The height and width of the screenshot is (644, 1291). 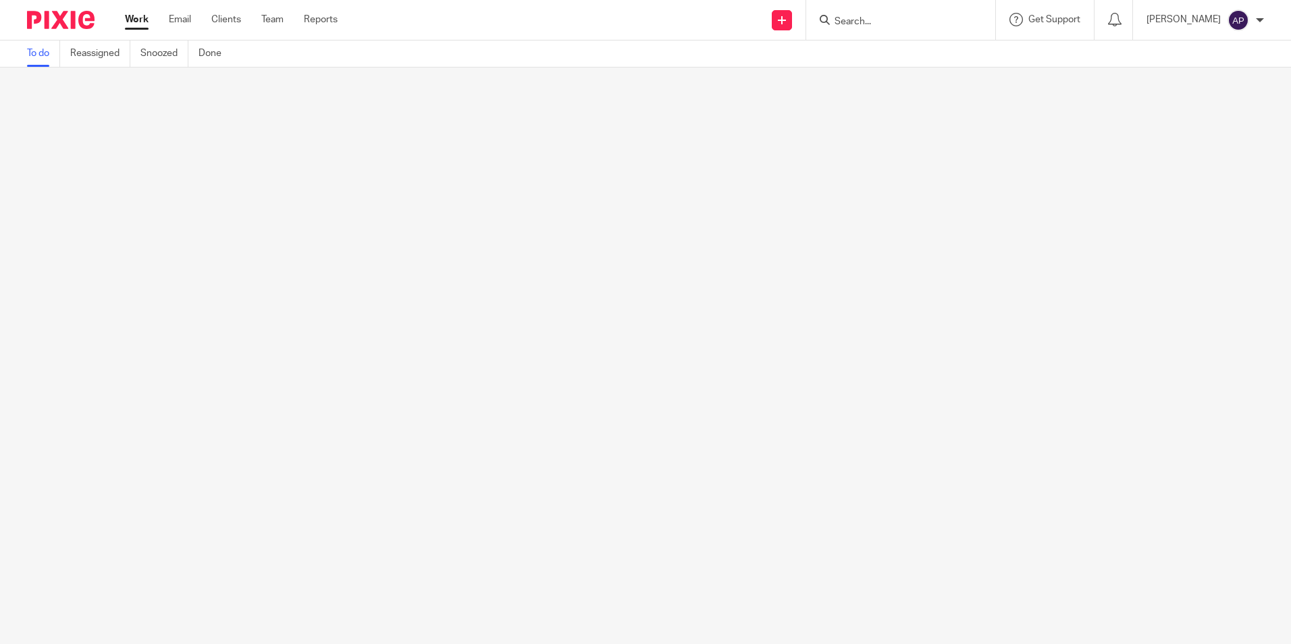 What do you see at coordinates (894, 22) in the screenshot?
I see `input: Search` at bounding box center [894, 22].